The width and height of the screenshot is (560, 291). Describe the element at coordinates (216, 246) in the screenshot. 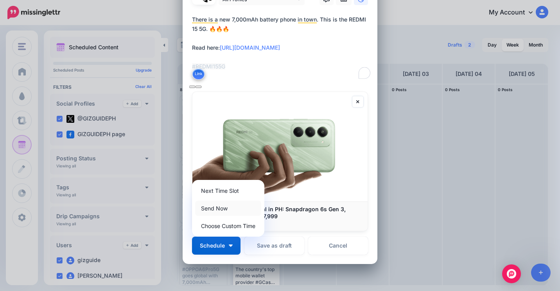

I see `button: Schedule` at that location.